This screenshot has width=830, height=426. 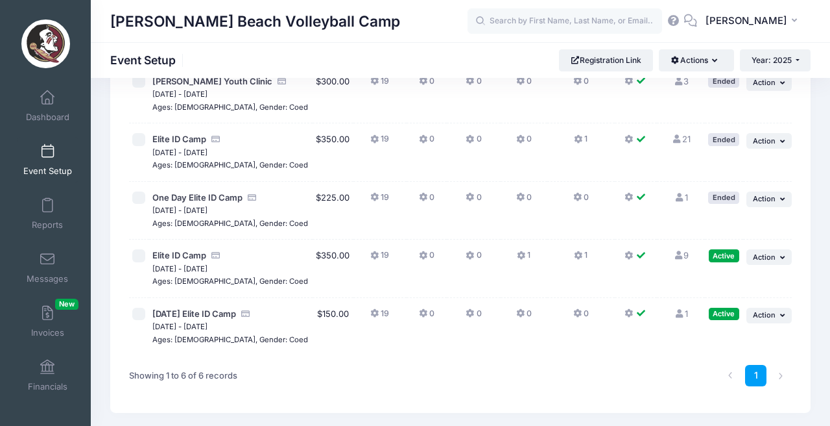 What do you see at coordinates (333, 211) in the screenshot?
I see `td: $225.00` at bounding box center [333, 211].